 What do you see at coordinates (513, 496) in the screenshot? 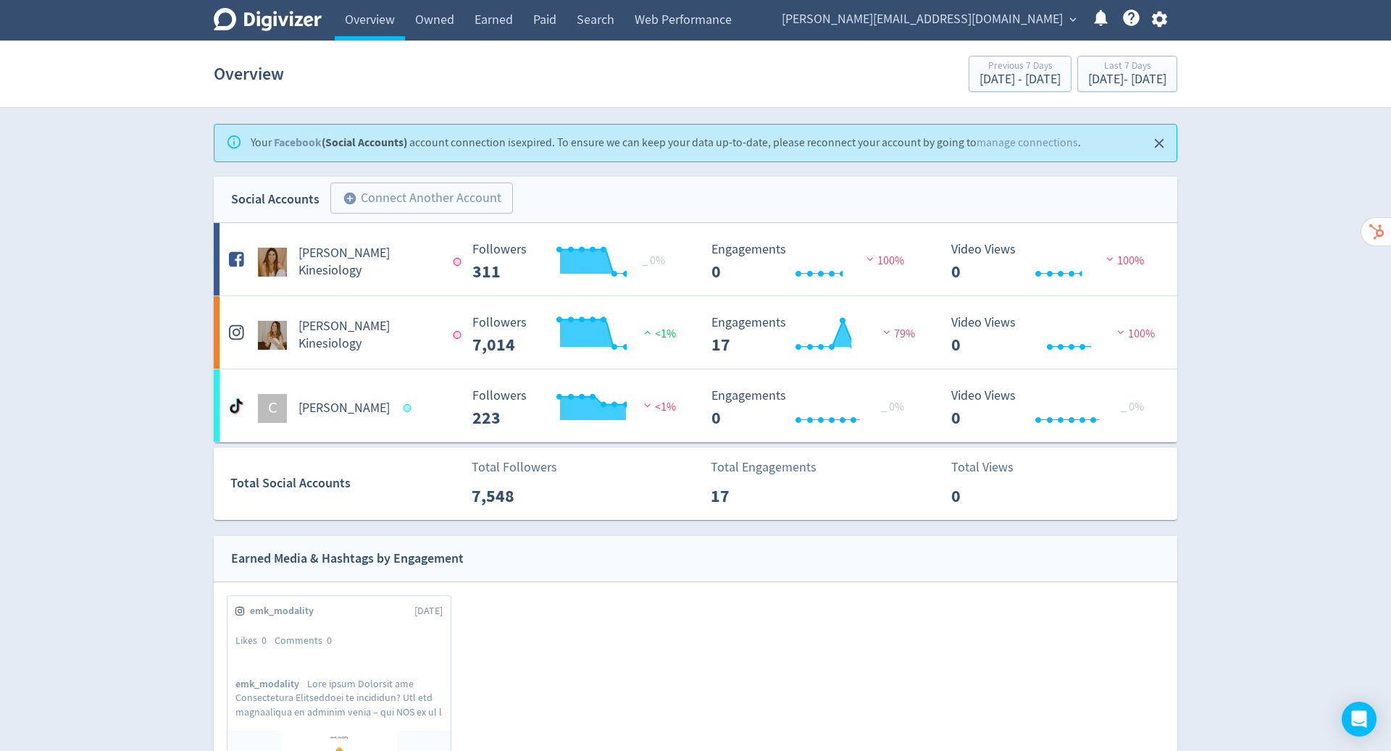
I see `p: 7,548` at bounding box center [513, 496].